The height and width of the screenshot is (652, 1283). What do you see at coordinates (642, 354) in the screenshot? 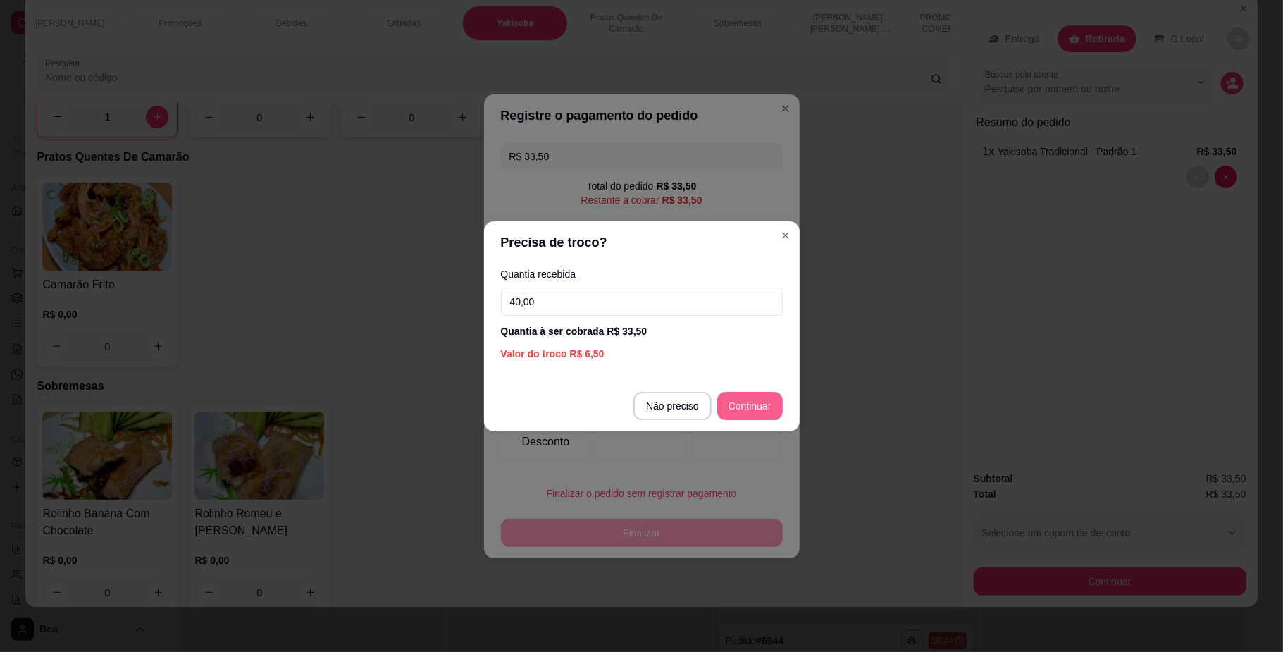
I see `div: Valor do troco R$ 6,50` at bounding box center [642, 354].